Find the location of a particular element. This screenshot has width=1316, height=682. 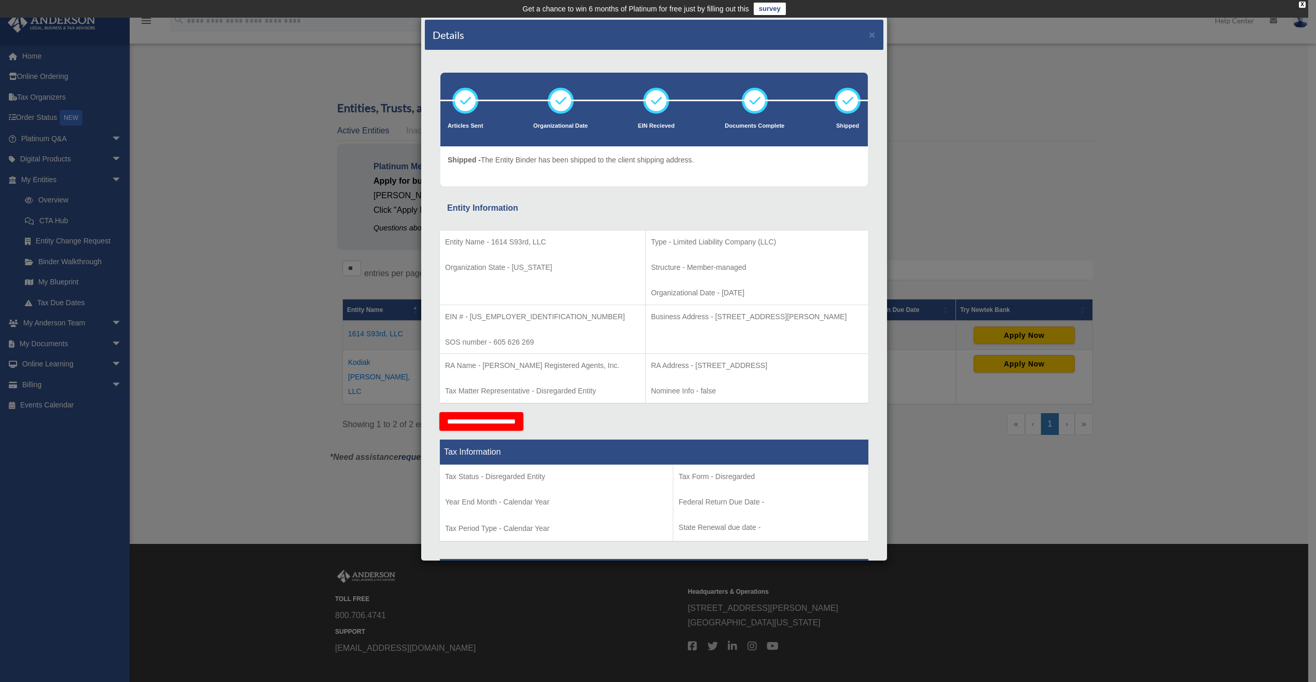

p: Entity Name - 1614 S93rd, LLC is located at coordinates (543, 242).